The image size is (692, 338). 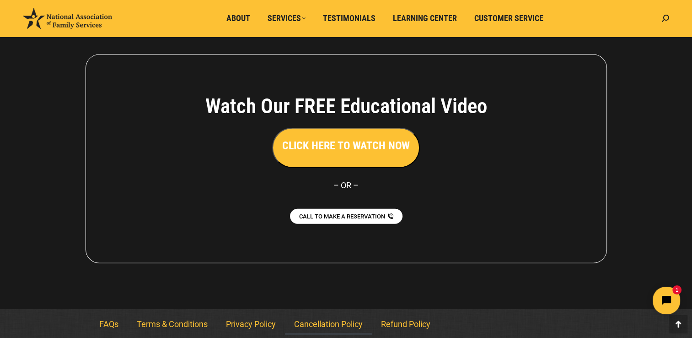 What do you see at coordinates (349, 18) in the screenshot?
I see `span: Testimonials` at bounding box center [349, 18].